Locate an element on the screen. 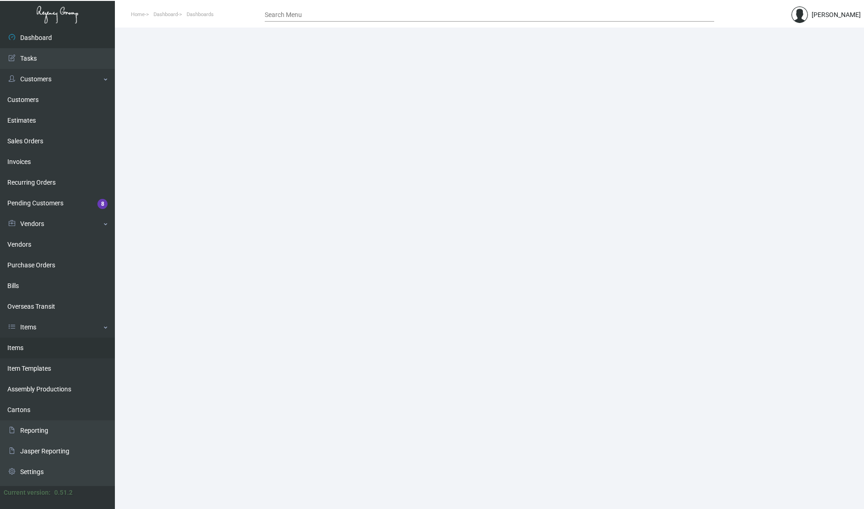 The width and height of the screenshot is (864, 509). img: admin@bootstrapmaster.com is located at coordinates (800, 15).